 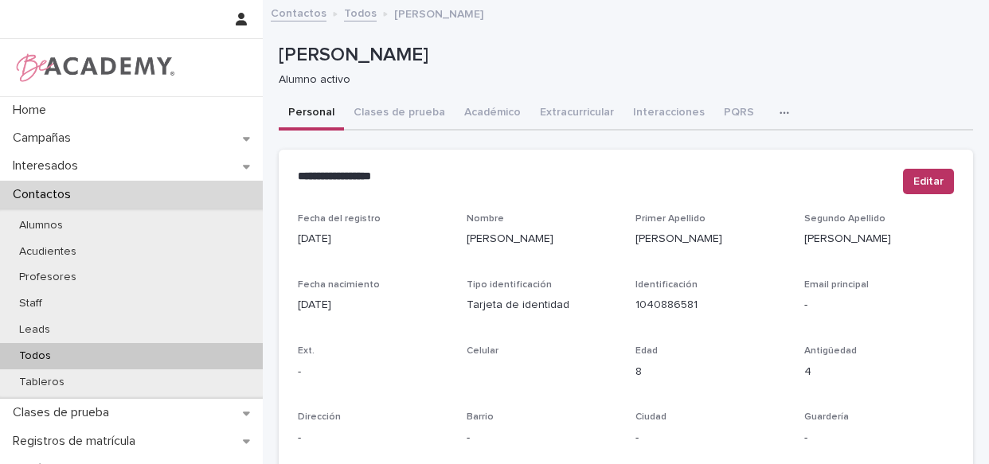 What do you see at coordinates (485, 219) in the screenshot?
I see `span: Nombre` at bounding box center [485, 219].